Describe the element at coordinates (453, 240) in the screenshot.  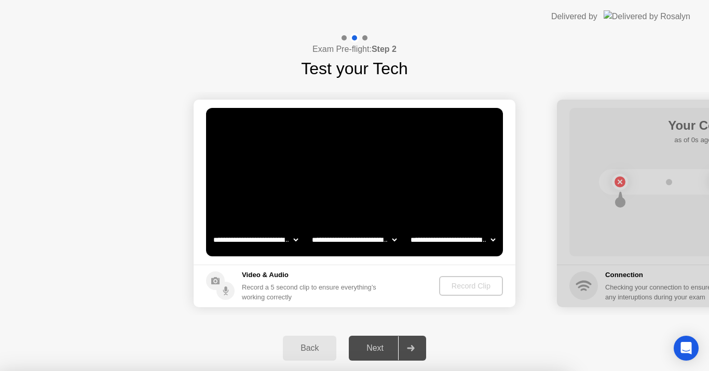
I see `select: Available microphones` at that location.